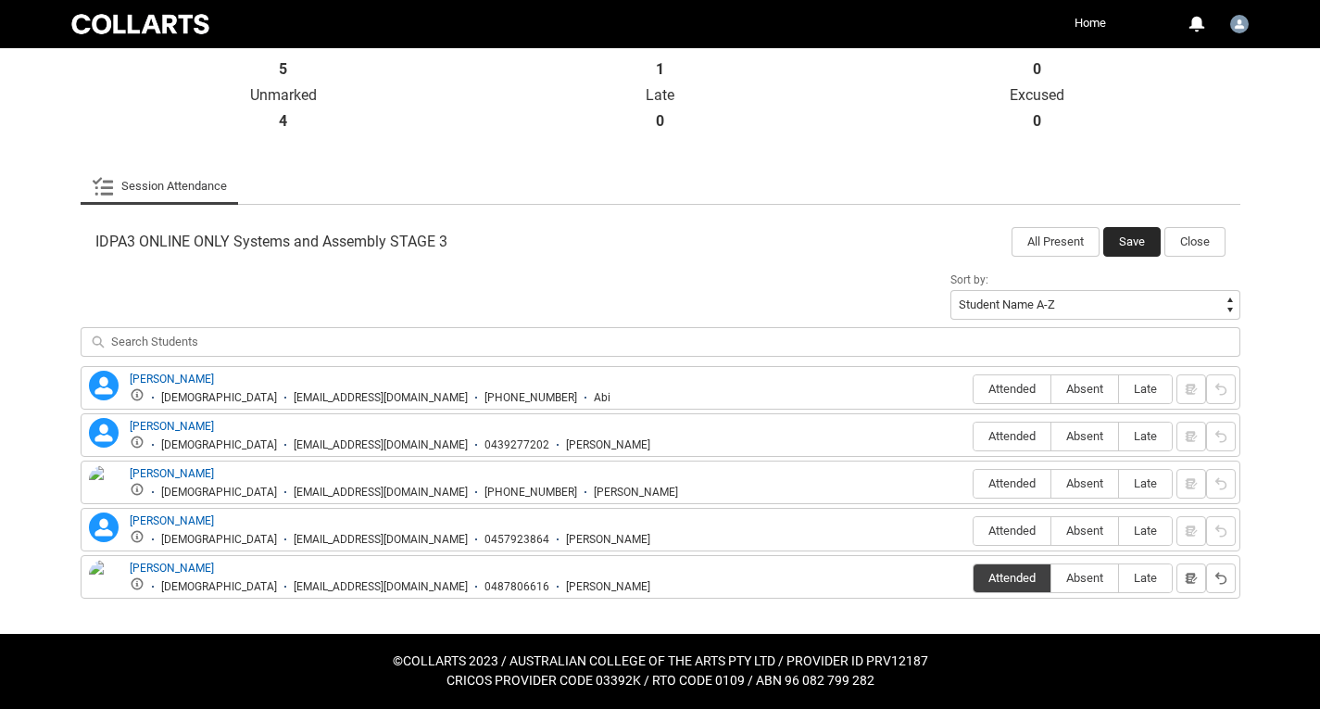  Describe the element at coordinates (1239, 22) in the screenshot. I see `button: User Profile Tom.Eames` at that location.